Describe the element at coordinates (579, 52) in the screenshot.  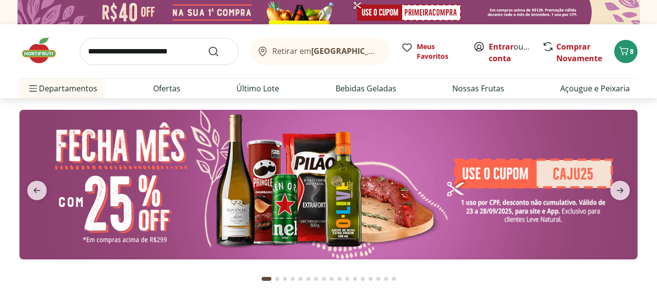
I see `a: Comprar Novamente` at that location.